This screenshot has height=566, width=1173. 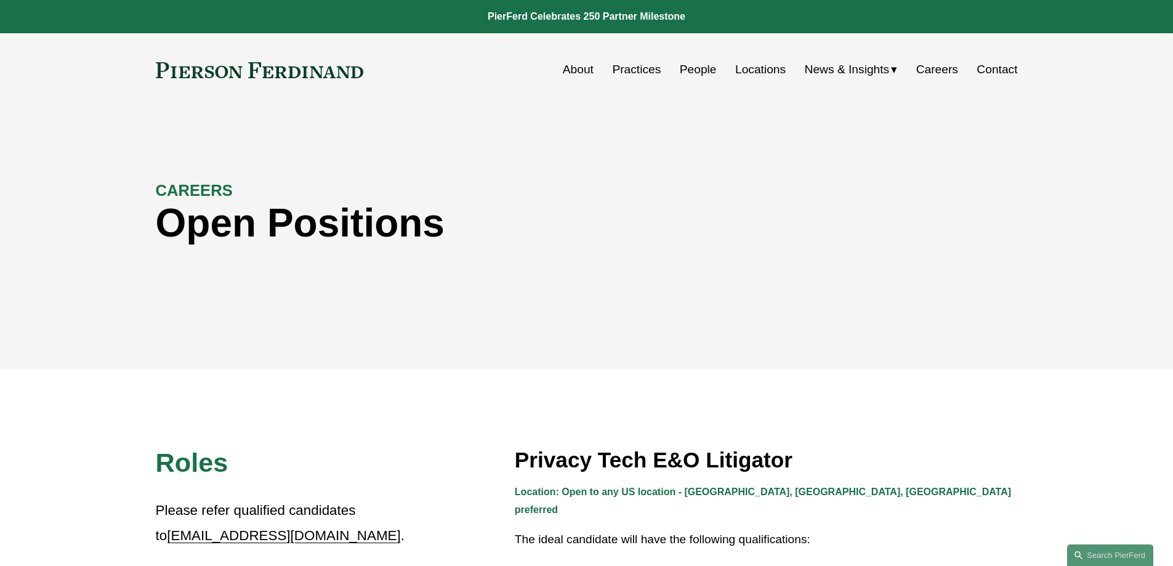 I want to click on a: Careers, so click(x=937, y=70).